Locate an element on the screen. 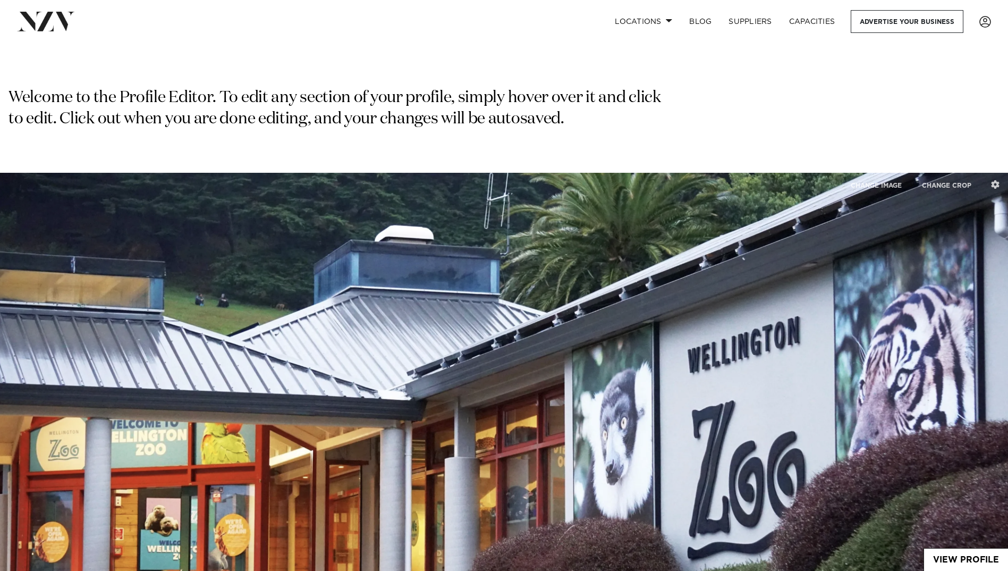 This screenshot has width=1008, height=571. a: BLOG is located at coordinates (701, 21).